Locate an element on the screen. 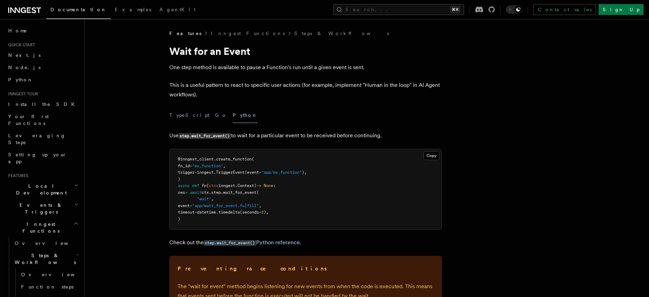 This screenshot has width=649, height=297. button: Copy is located at coordinates (431, 156).